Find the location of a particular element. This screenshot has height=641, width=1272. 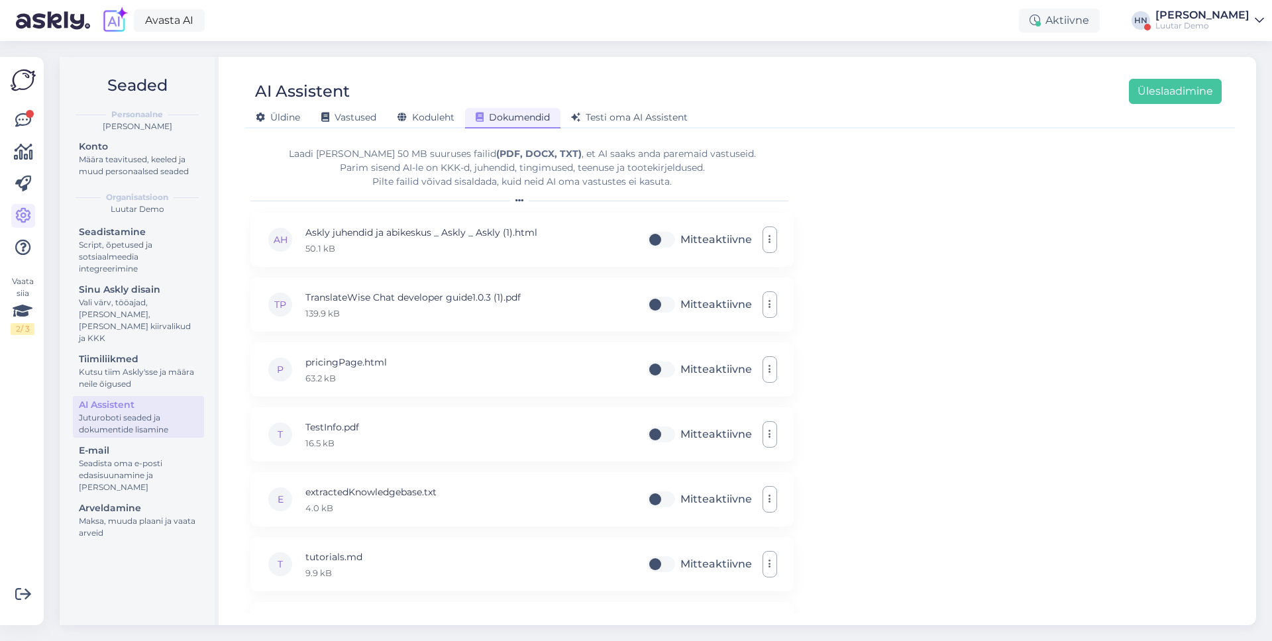

div: Määra teavitused, keeled ja muud personaalsed seaded is located at coordinates (138, 166).